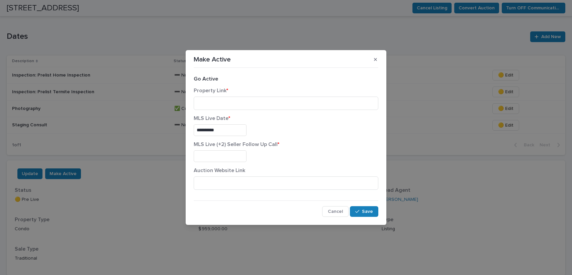 This screenshot has height=275, width=572. Describe the element at coordinates (286, 79) in the screenshot. I see `h2: Go Active` at that location.